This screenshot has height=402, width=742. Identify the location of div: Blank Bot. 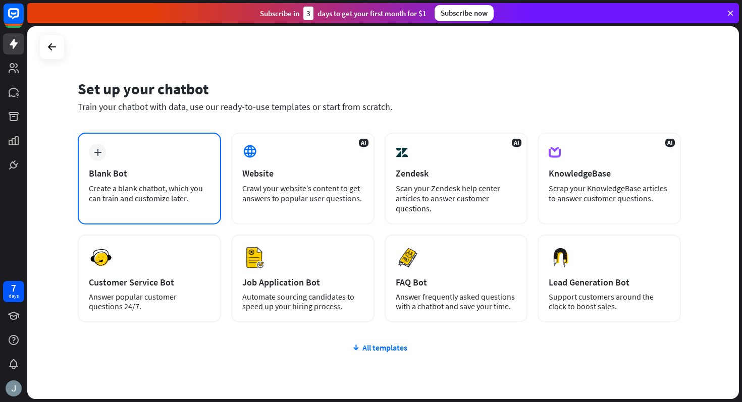
(149, 173).